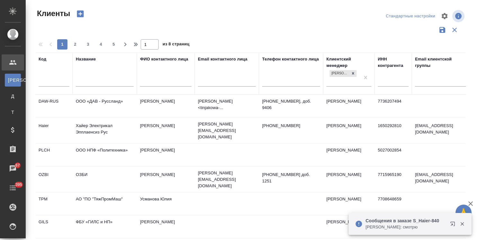  Describe the element at coordinates (393, 204) in the screenshot. I see `td: 7708648659` at that location.